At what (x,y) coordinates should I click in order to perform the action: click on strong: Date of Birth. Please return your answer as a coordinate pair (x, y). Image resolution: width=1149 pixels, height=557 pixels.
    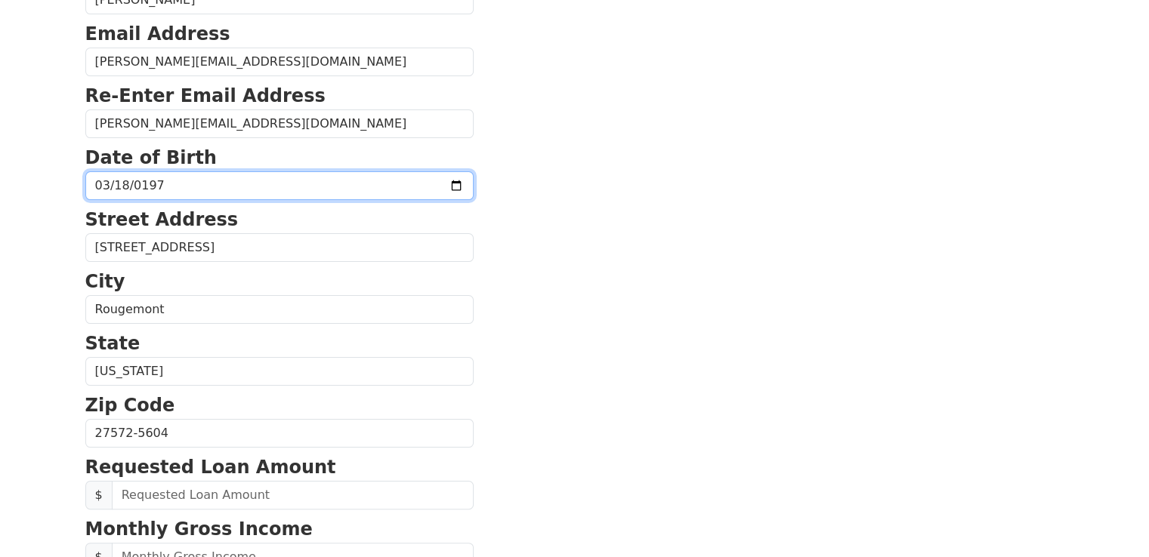
    Looking at the image, I should click on (151, 158).